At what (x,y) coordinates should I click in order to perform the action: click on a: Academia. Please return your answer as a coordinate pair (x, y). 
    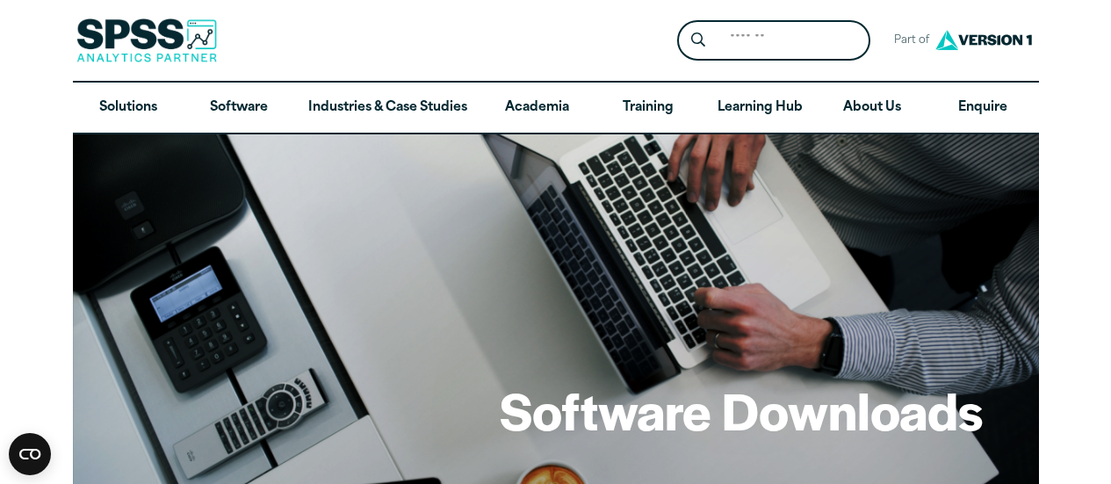
    Looking at the image, I should click on (536, 108).